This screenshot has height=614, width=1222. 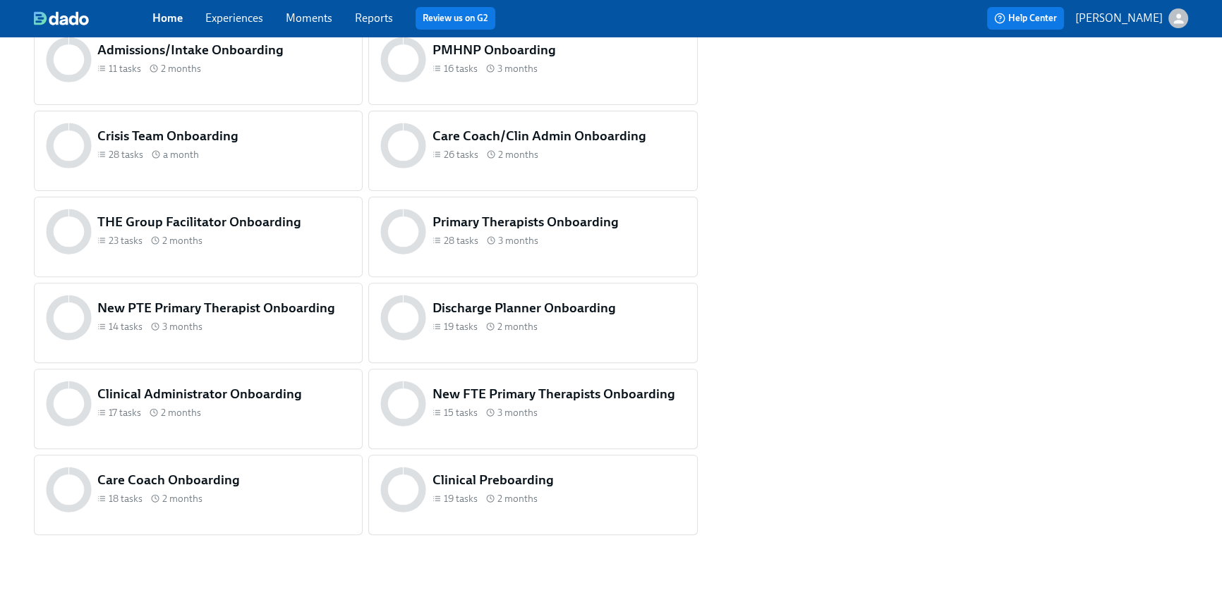 I want to click on h5: Care Coach/Clin Admin Onboarding, so click(x=559, y=136).